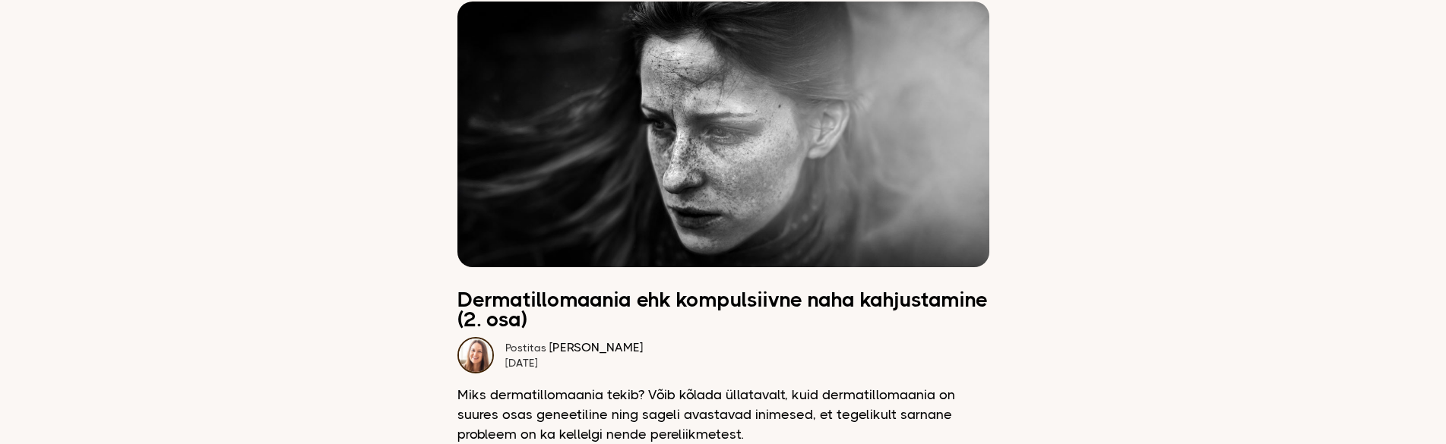 The image size is (1446, 444). What do you see at coordinates (723, 310) in the screenshot?
I see `h2: Dermatillomaania ehk kompulsiivne naha kahjustamine (2. osa)` at bounding box center [723, 310].